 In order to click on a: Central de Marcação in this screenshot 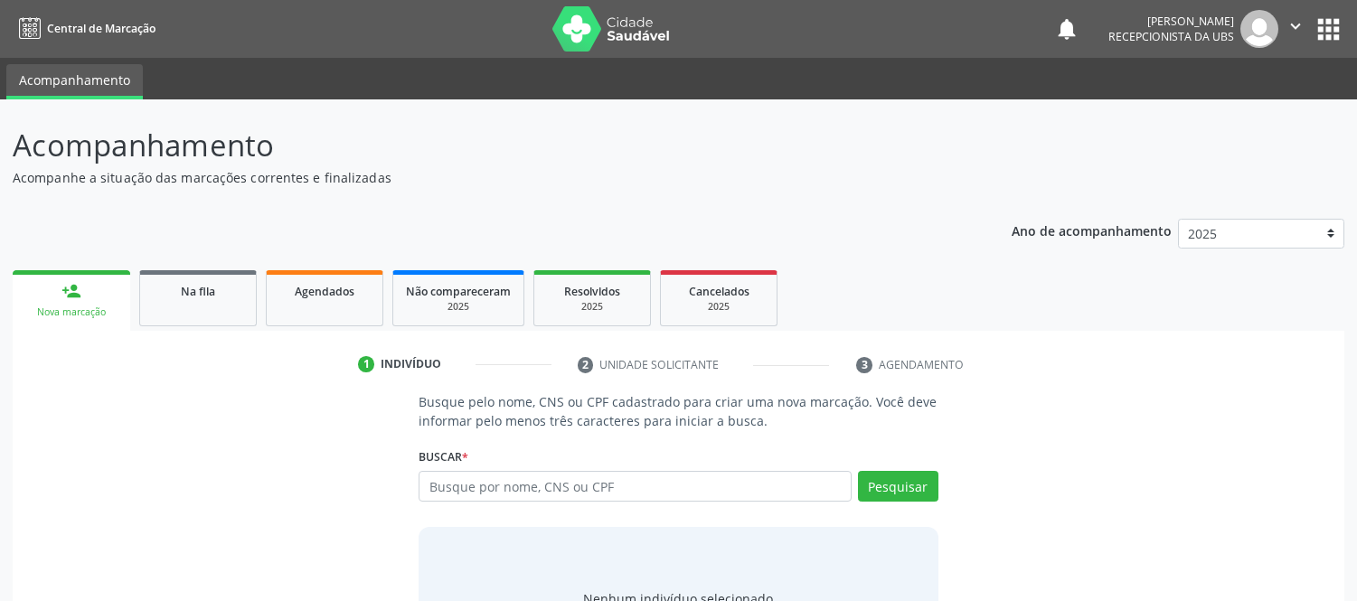, I will do `click(84, 28)`.